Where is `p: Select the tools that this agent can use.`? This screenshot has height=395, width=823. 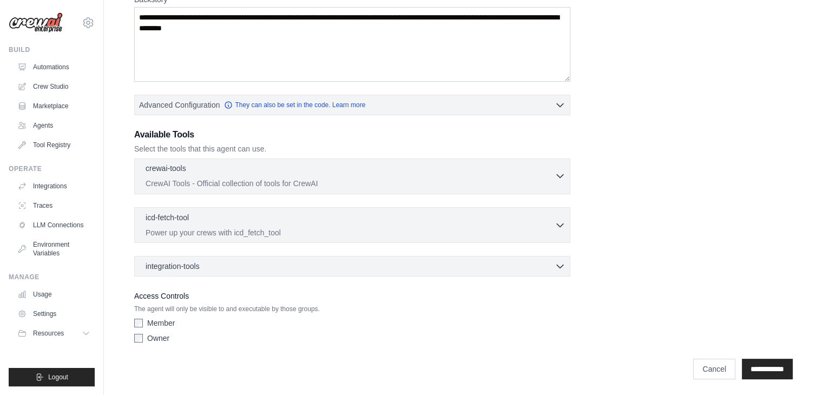
p: Select the tools that this agent can use. is located at coordinates (352, 149).